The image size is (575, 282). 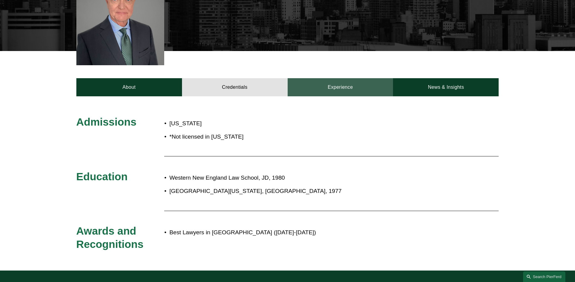 I want to click on a: Experience, so click(x=341, y=87).